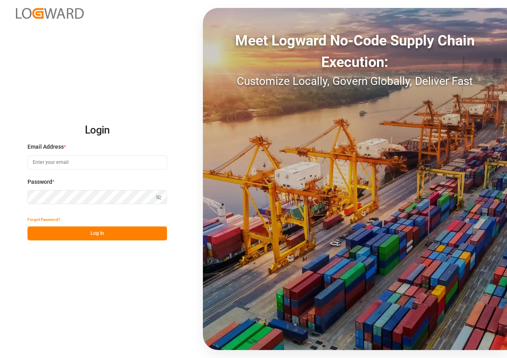  I want to click on input: Enter your email, so click(97, 162).